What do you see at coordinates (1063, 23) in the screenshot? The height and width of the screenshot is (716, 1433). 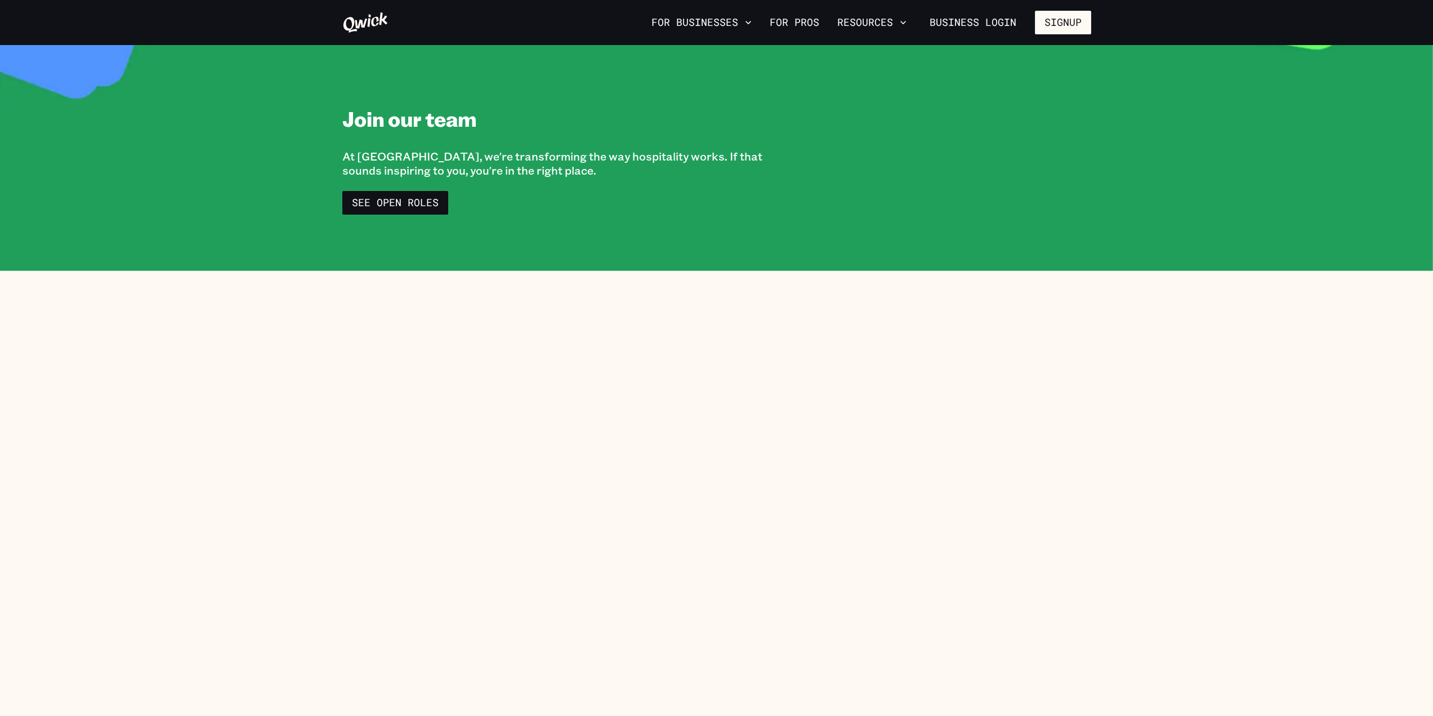 I see `button: Signup` at bounding box center [1063, 23].